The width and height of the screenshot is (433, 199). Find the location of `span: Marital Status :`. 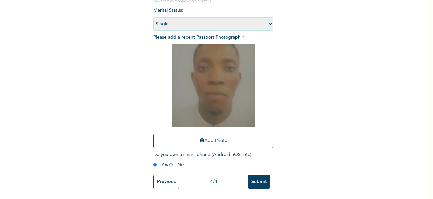

span: Marital Status : is located at coordinates (213, 17).